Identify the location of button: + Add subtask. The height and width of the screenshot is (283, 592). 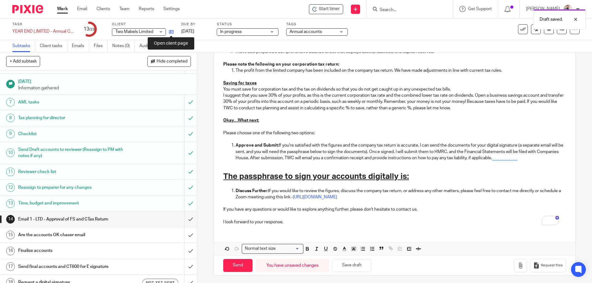
(23, 61).